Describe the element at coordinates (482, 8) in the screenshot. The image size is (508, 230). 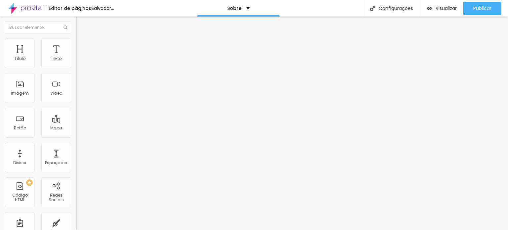
I see `button: Publicar` at that location.